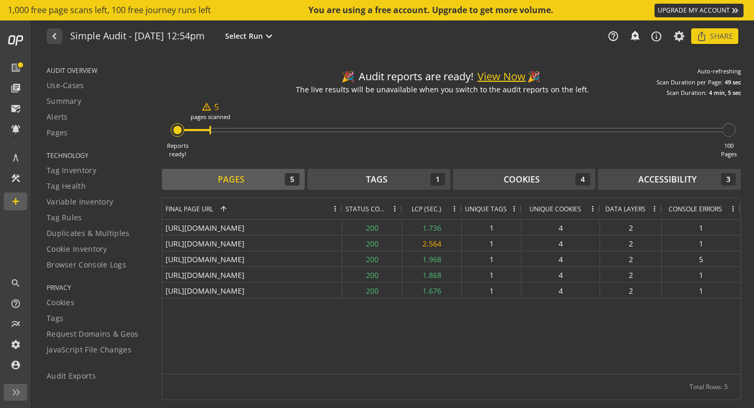 The height and width of the screenshot is (408, 754). Describe the element at coordinates (55, 318) in the screenshot. I see `span: Tags` at that location.